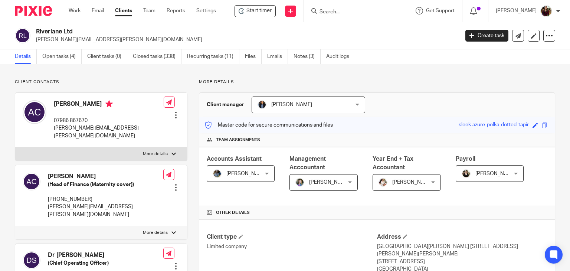 This screenshot has height=271, width=570. What do you see at coordinates (307, 56) in the screenshot?
I see `a: Notes (3)` at bounding box center [307, 56].